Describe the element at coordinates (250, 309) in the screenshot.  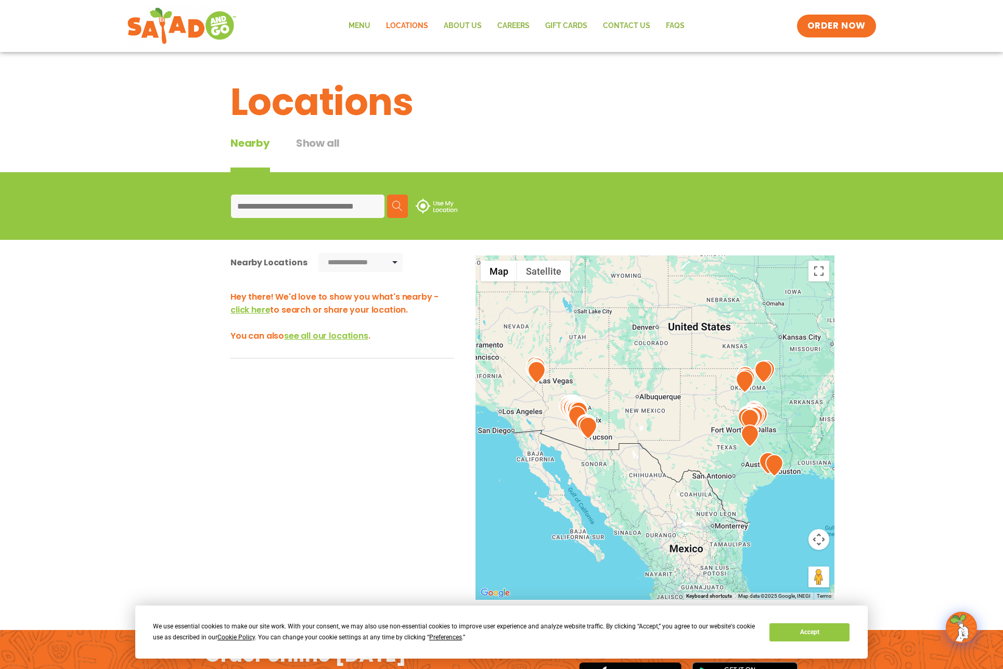
I see `span: click here` at that location.